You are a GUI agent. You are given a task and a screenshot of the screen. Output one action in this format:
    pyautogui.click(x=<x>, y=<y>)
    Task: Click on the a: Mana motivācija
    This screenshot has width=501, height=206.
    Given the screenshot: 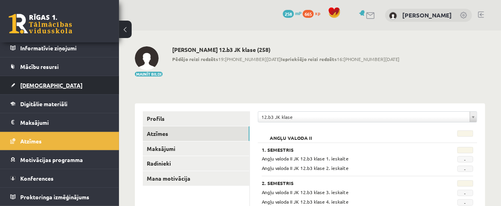 What is the action you would take?
    pyautogui.click(x=196, y=179)
    